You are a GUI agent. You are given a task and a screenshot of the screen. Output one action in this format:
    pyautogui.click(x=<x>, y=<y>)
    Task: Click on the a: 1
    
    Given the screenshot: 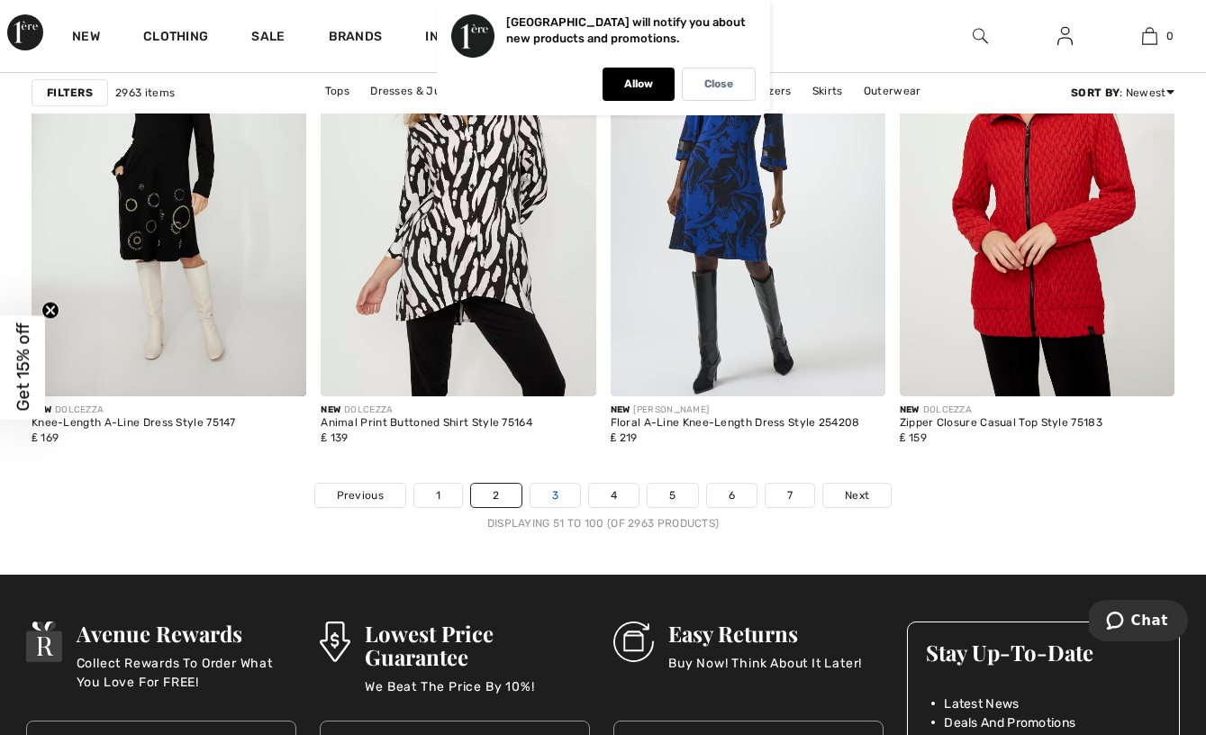 What is the action you would take?
    pyautogui.click(x=438, y=495)
    